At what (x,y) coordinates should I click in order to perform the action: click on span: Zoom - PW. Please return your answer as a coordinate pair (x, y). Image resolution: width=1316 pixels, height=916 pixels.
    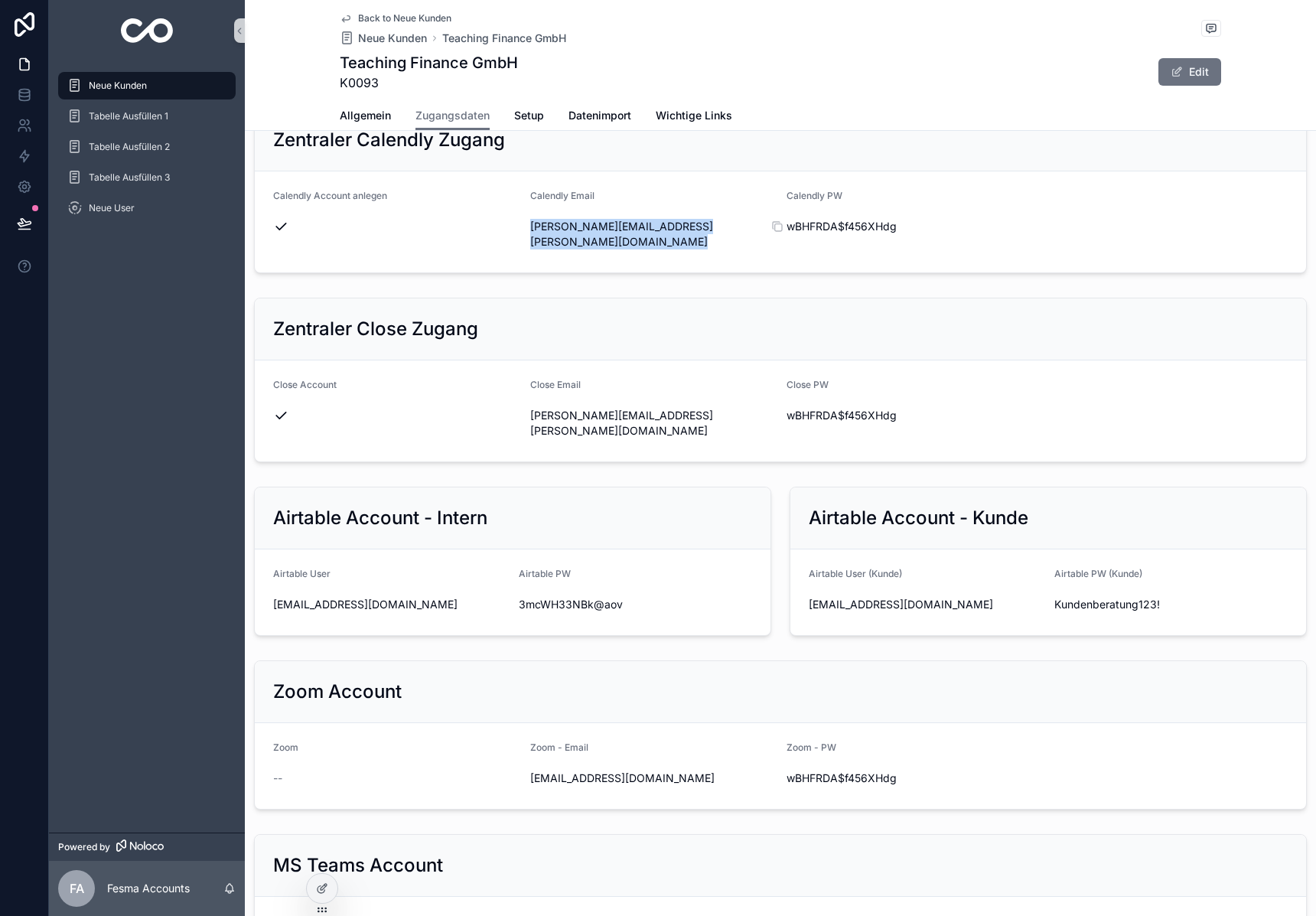
    Looking at the image, I should click on (811, 747).